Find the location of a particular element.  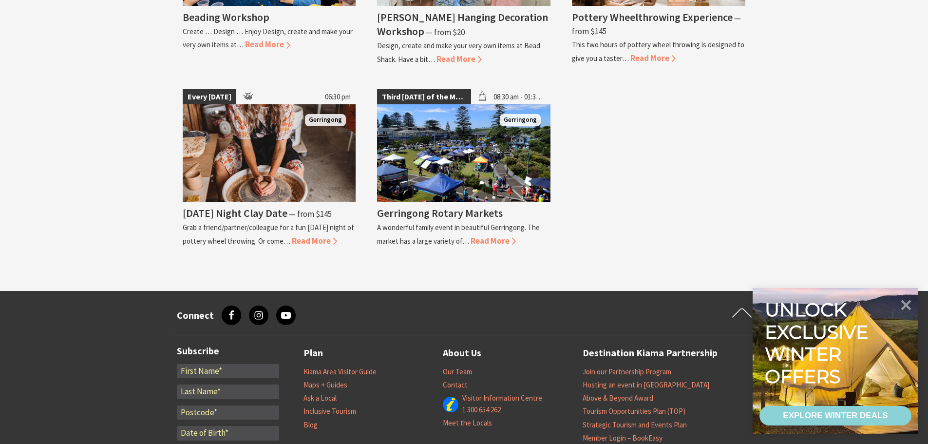

a: Maps + Guides is located at coordinates (325, 385).